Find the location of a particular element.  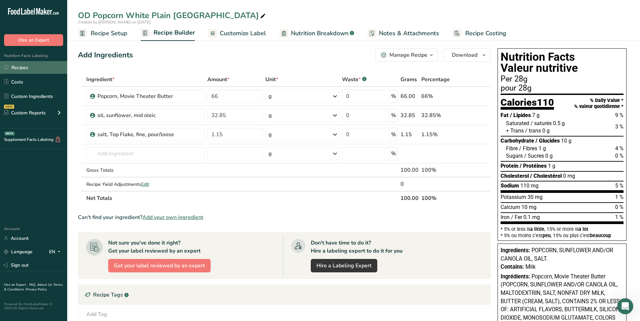

span: Fat is located at coordinates (504, 115).